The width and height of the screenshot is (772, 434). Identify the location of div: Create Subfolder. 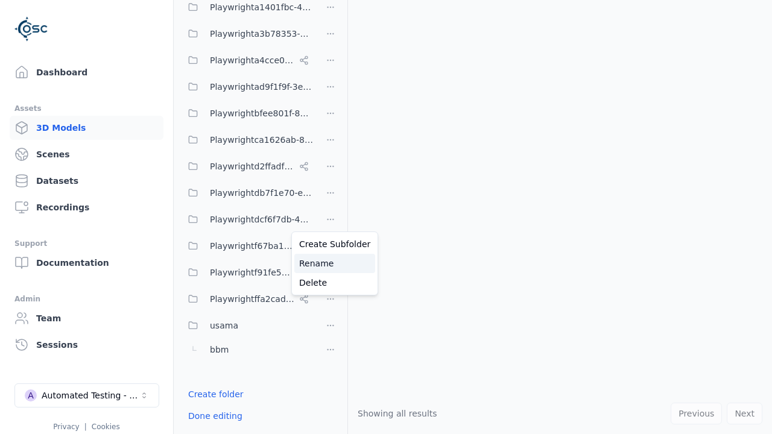
(335, 244).